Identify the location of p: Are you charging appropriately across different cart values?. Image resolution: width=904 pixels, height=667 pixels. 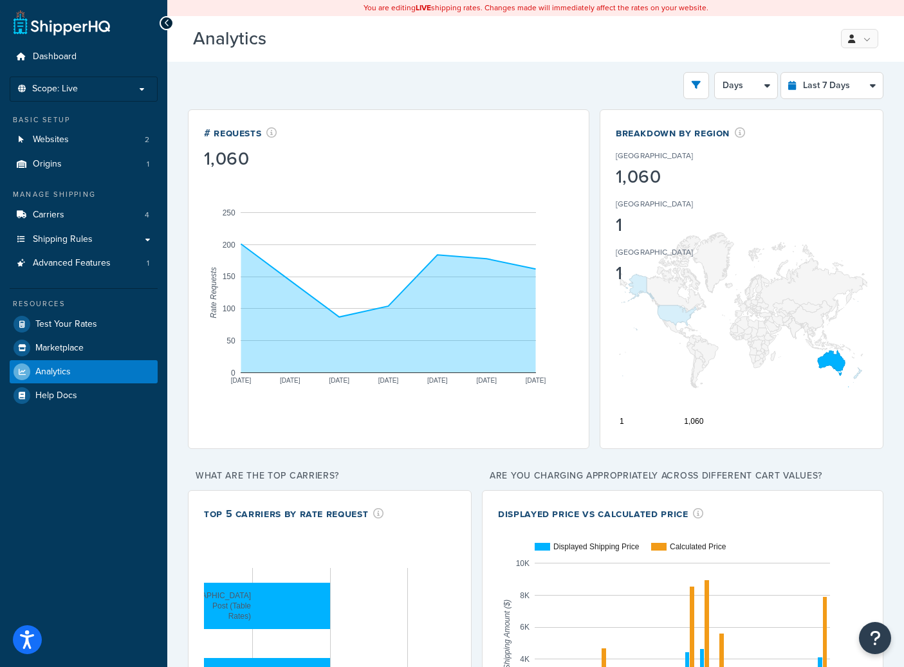
(682, 476).